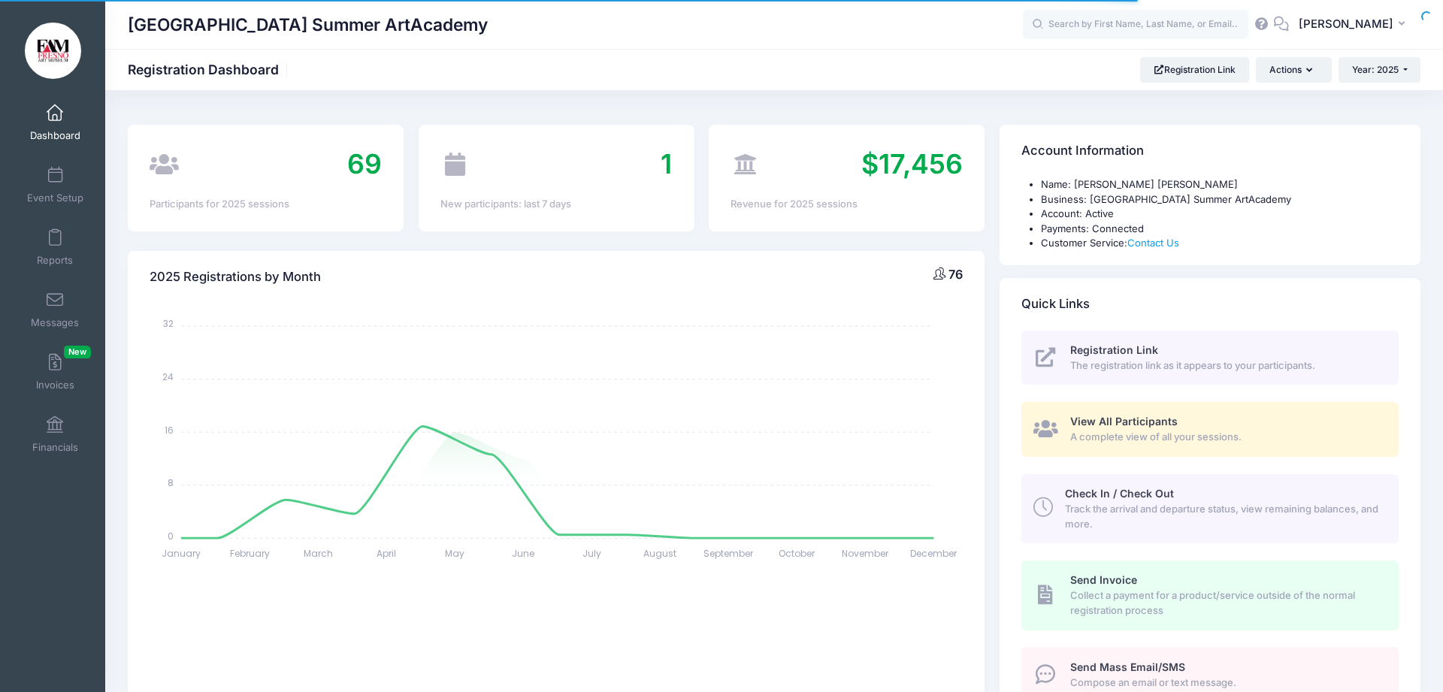 This screenshot has height=692, width=1443. Describe the element at coordinates (1375, 69) in the screenshot. I see `span: Year: 2025` at that location.